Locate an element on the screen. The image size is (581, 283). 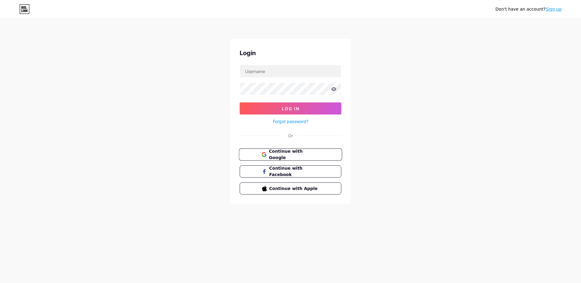
span: Continue with Google is located at coordinates (294, 154).